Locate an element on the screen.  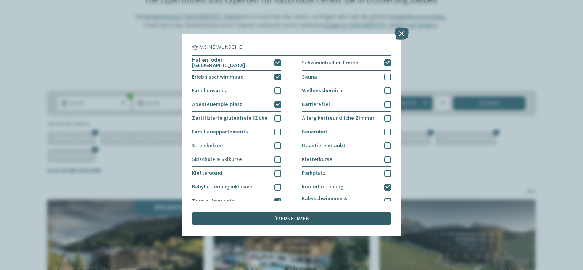
span: übernehmen is located at coordinates (291, 219).